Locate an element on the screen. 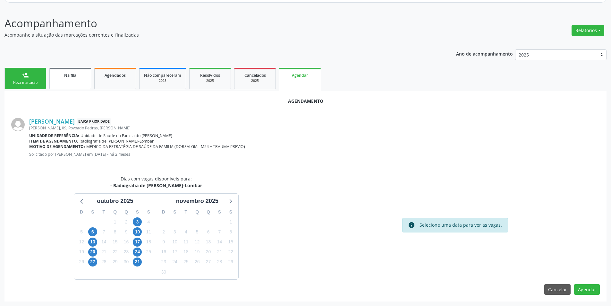 This screenshot has height=306, width=611. span: terça-feira, 21 de outubro de 2025 is located at coordinates (104, 252).